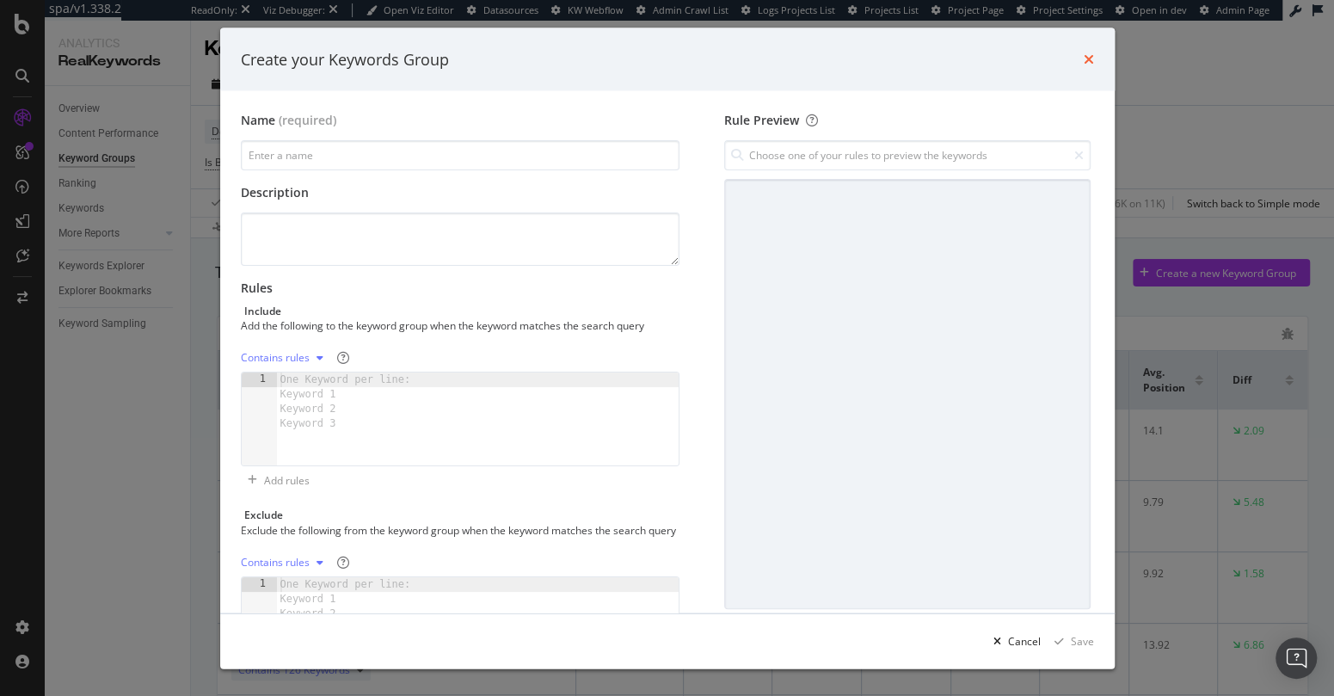  I want to click on div: Cancel, so click(1025, 640).